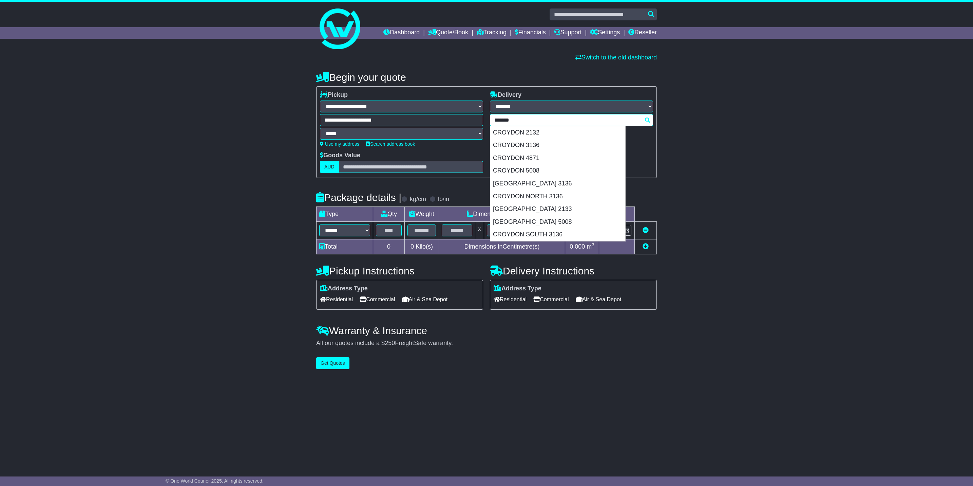 This screenshot has height=486, width=973. What do you see at coordinates (448, 33) in the screenshot?
I see `a: Quote/Book` at bounding box center [448, 33].